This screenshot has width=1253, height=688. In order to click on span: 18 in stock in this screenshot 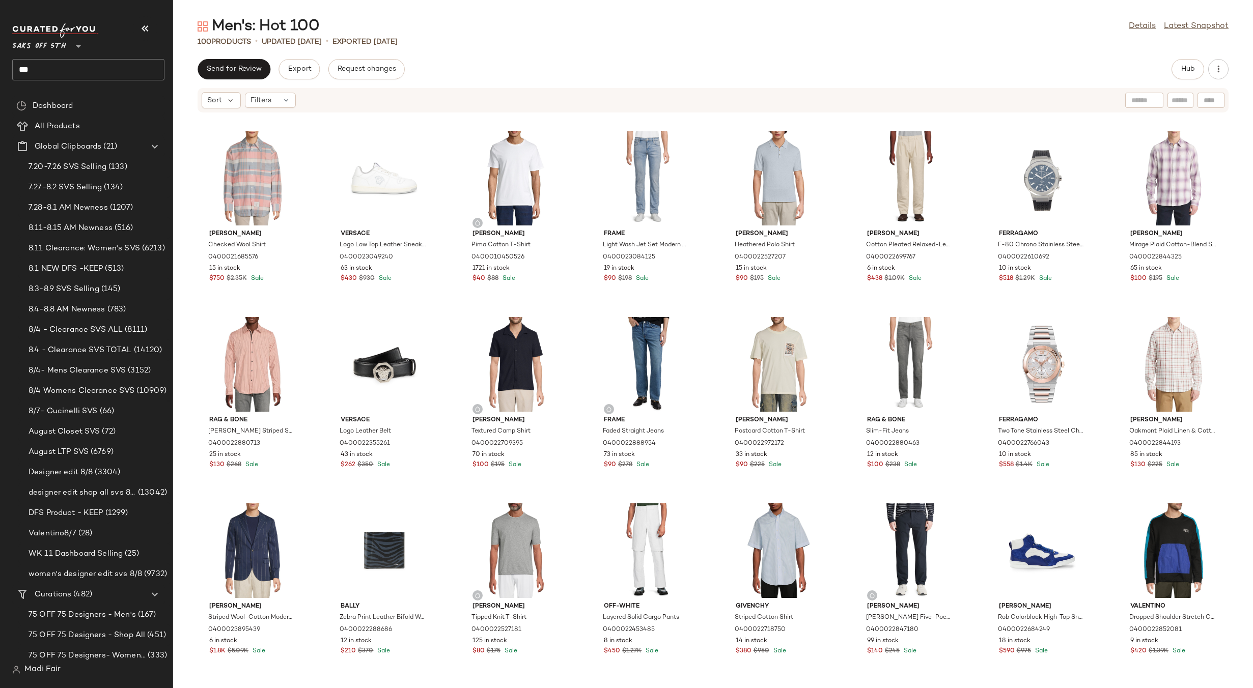, I will do `click(1015, 642)`.